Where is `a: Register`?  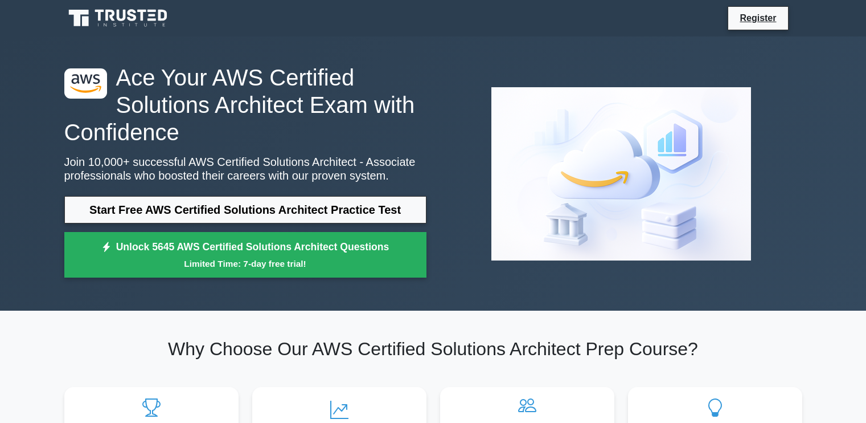
a: Register is located at coordinates (758, 18).